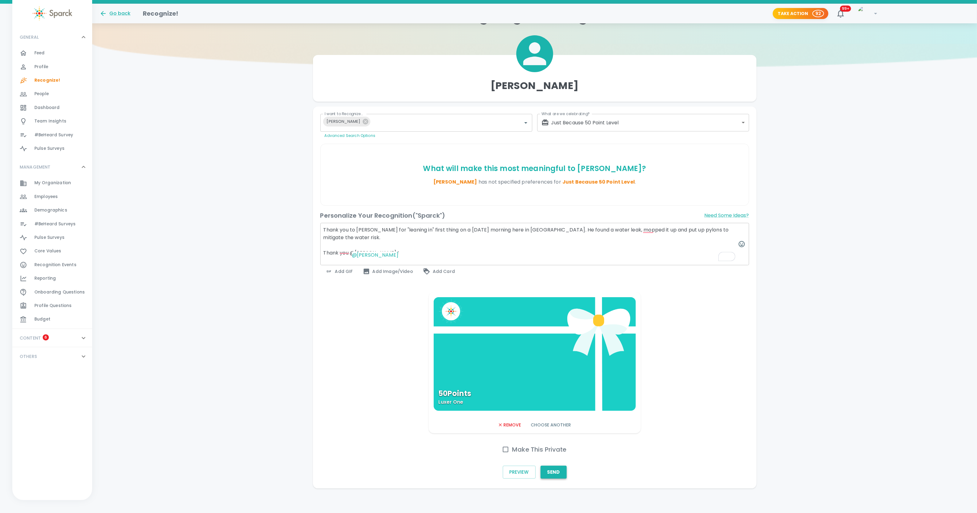 The height and width of the screenshot is (513, 977). I want to click on button: Open, so click(526, 123).